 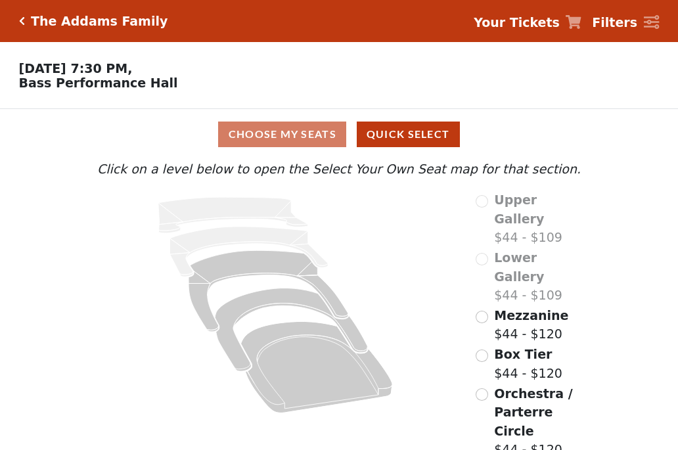 What do you see at coordinates (99, 21) in the screenshot?
I see `h5: The Addams Family` at bounding box center [99, 21].